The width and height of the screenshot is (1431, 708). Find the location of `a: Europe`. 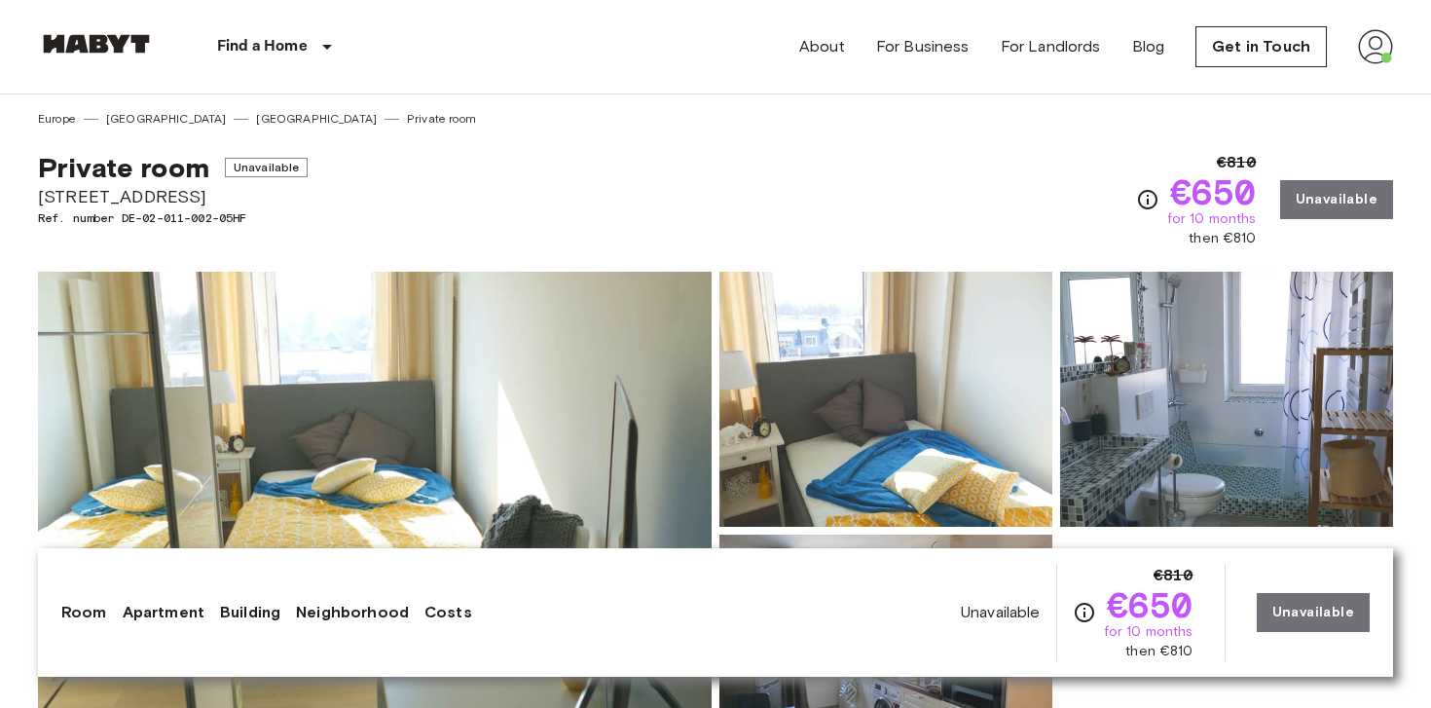

a: Europe is located at coordinates (56, 119).